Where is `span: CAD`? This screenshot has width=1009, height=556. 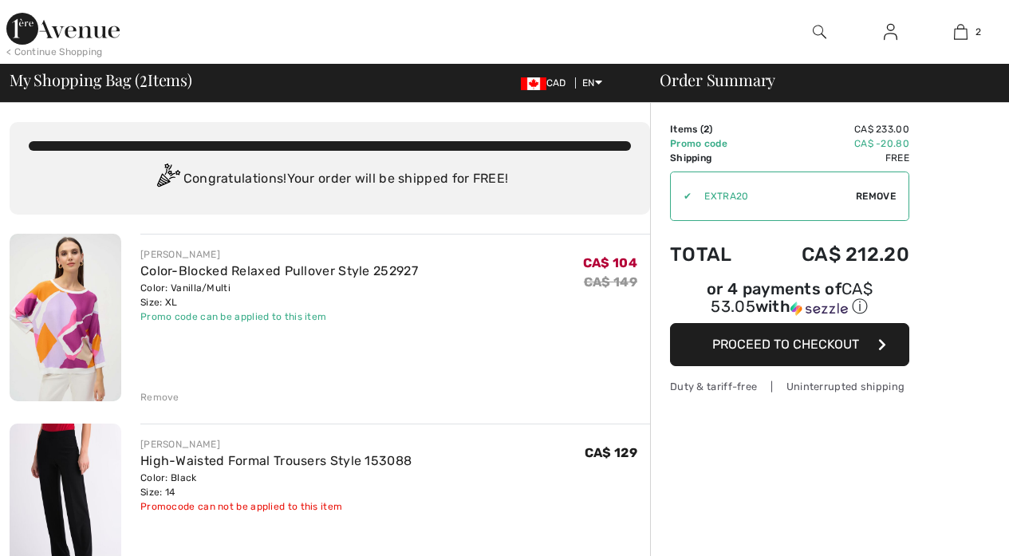 span: CAD is located at coordinates (547, 83).